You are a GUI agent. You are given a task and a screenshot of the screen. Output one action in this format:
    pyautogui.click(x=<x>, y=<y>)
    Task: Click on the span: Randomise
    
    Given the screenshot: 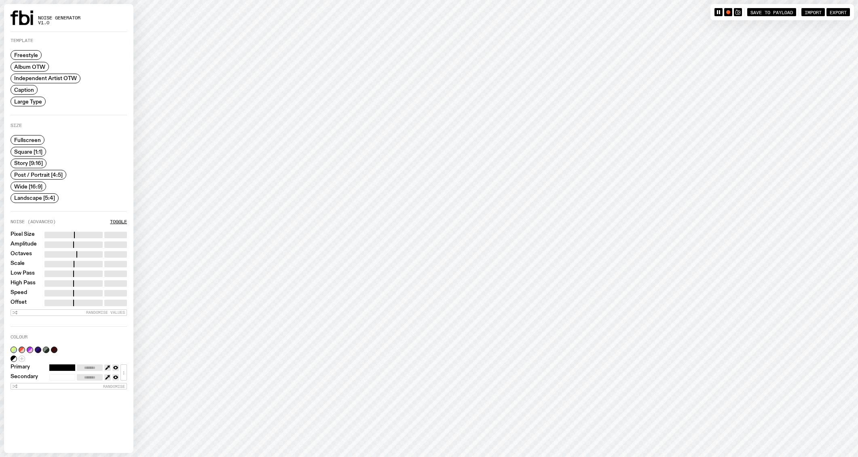 What is the action you would take?
    pyautogui.click(x=114, y=386)
    